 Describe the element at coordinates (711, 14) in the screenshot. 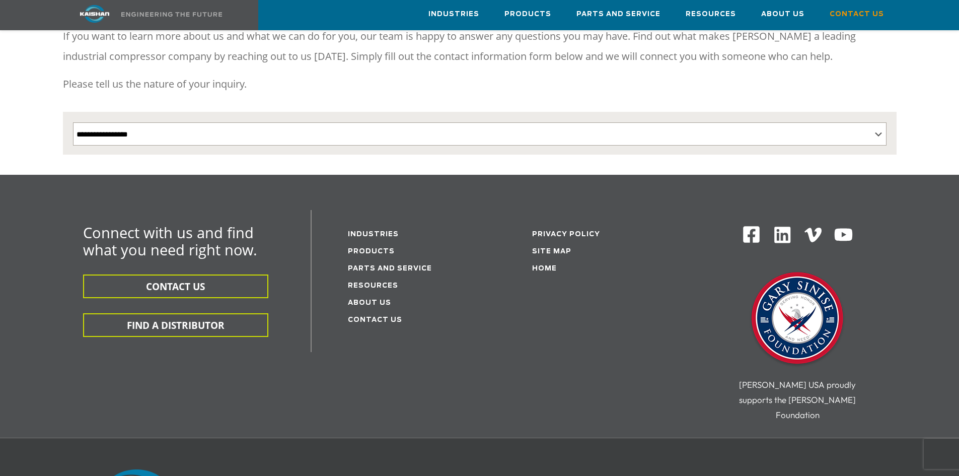

I see `span: Resources` at that location.